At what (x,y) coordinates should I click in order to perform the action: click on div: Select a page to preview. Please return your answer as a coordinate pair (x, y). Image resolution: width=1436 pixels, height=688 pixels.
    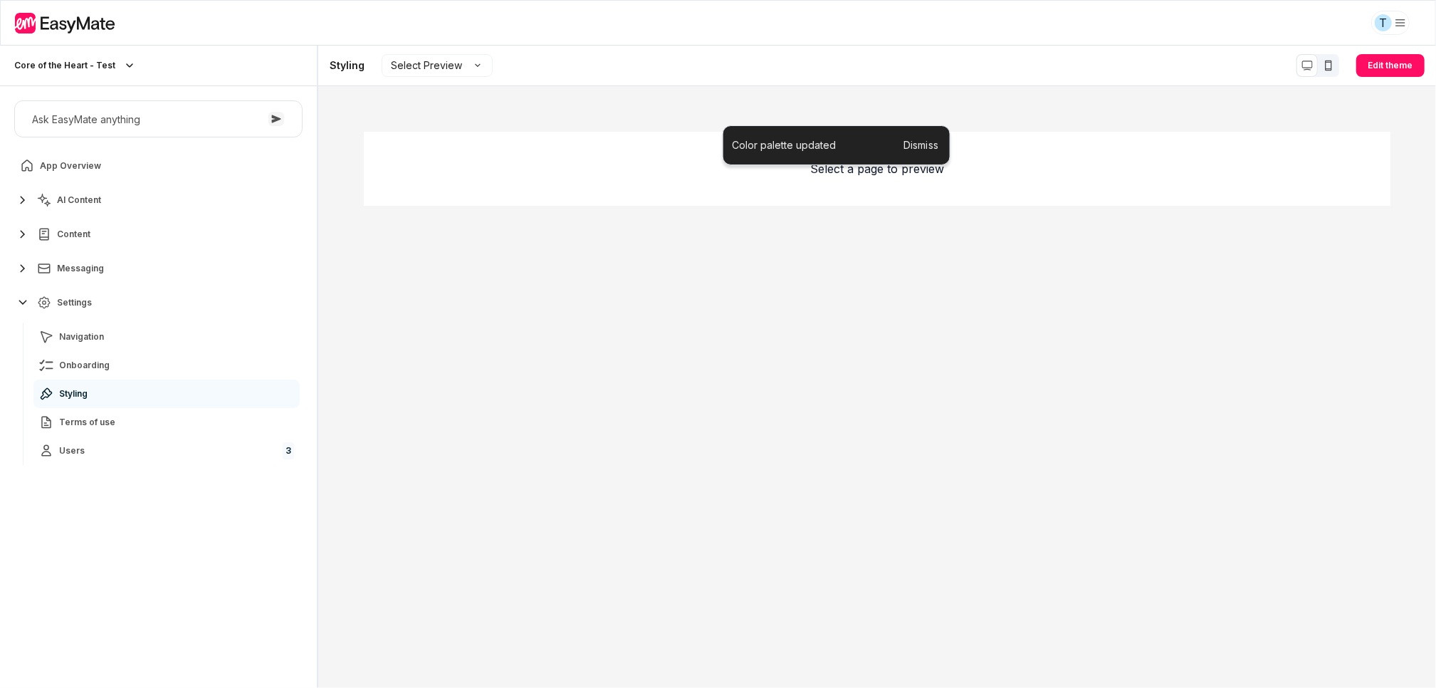
    Looking at the image, I should click on (877, 169).